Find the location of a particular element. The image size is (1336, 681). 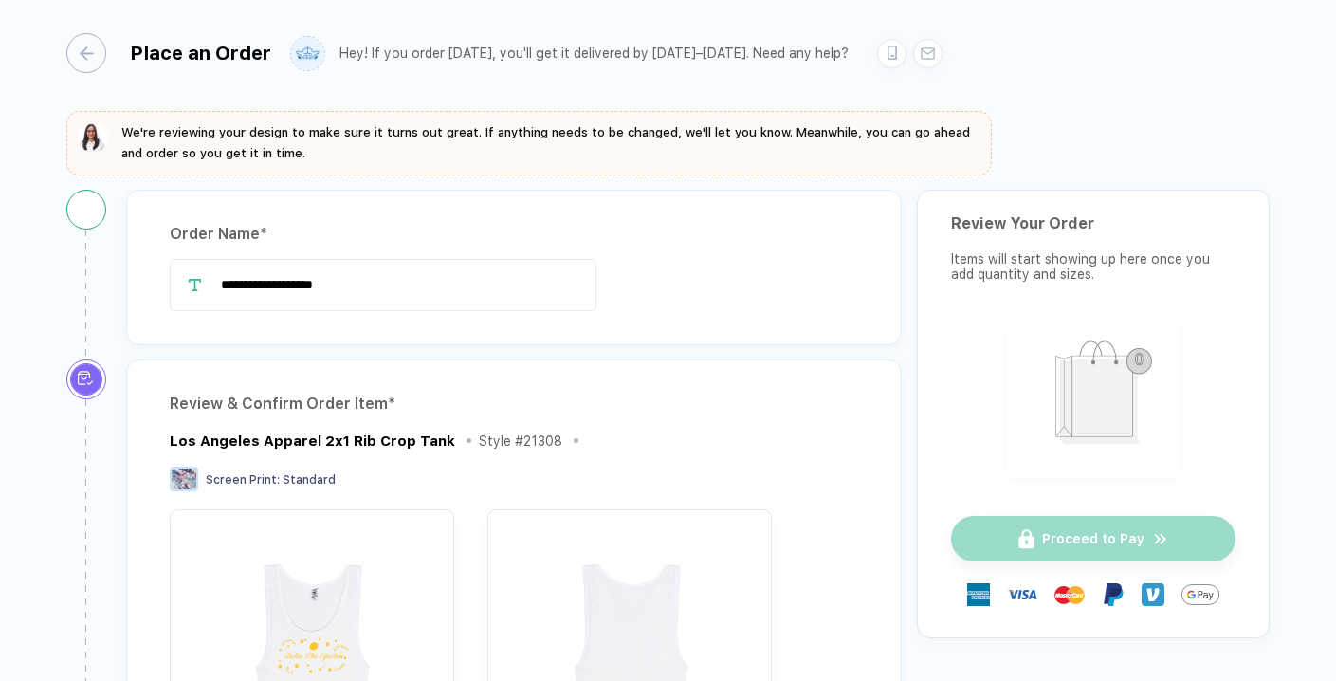

img: visa is located at coordinates (1022, 594).